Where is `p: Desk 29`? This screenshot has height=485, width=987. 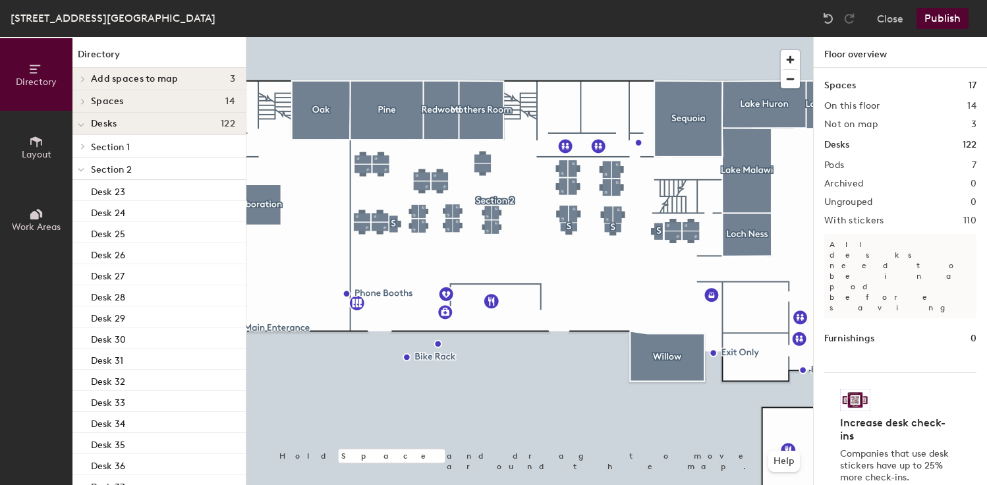
p: Desk 29 is located at coordinates (108, 316).